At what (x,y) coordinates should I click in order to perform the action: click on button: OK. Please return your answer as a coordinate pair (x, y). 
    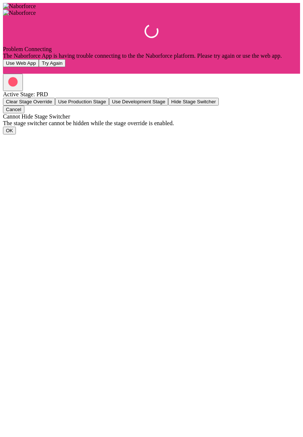
    Looking at the image, I should click on (9, 130).